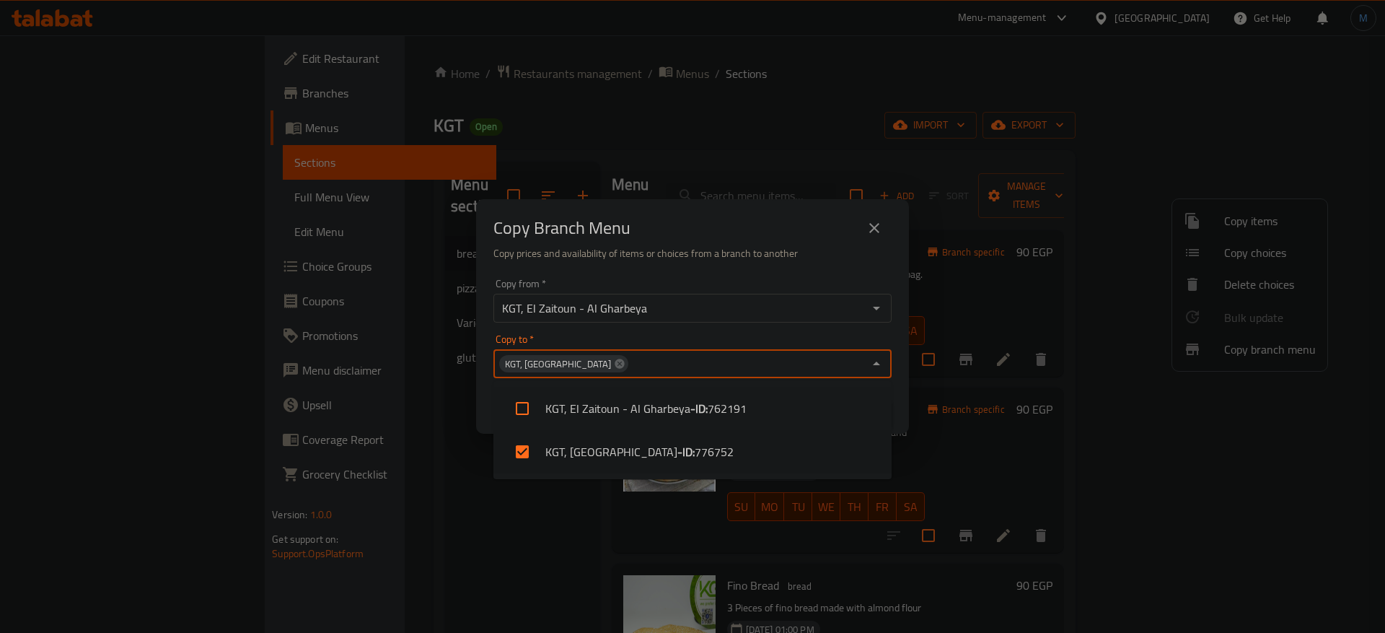 The width and height of the screenshot is (1385, 633). I want to click on span: 776752, so click(714, 452).